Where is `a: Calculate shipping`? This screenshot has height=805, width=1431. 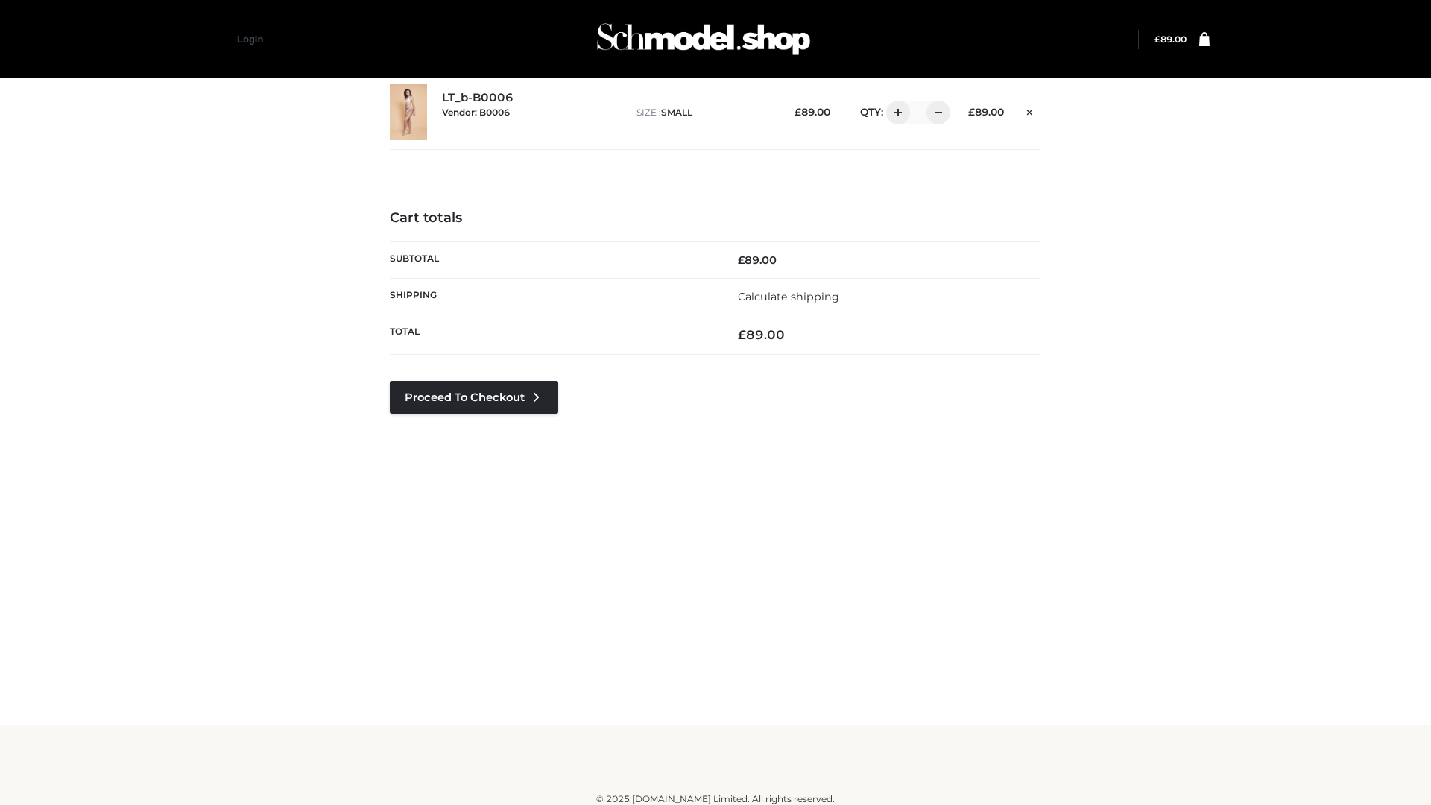
a: Calculate shipping is located at coordinates (788, 297).